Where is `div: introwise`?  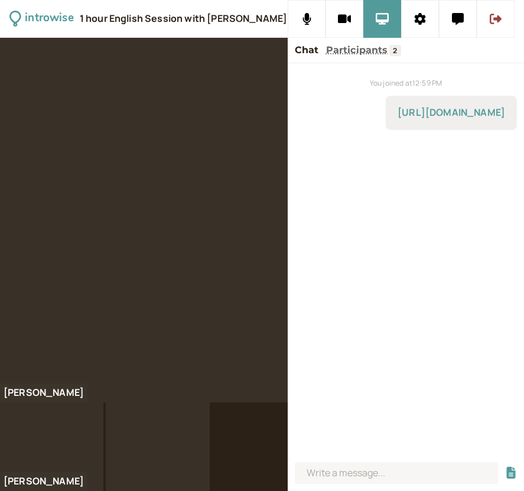
div: introwise is located at coordinates (49, 18).